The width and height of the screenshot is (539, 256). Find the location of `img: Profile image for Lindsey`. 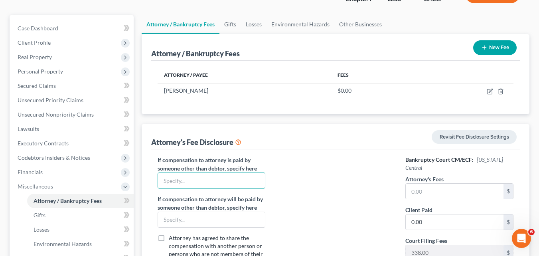

img: Profile image for Lindsey is located at coordinates (108, 21).